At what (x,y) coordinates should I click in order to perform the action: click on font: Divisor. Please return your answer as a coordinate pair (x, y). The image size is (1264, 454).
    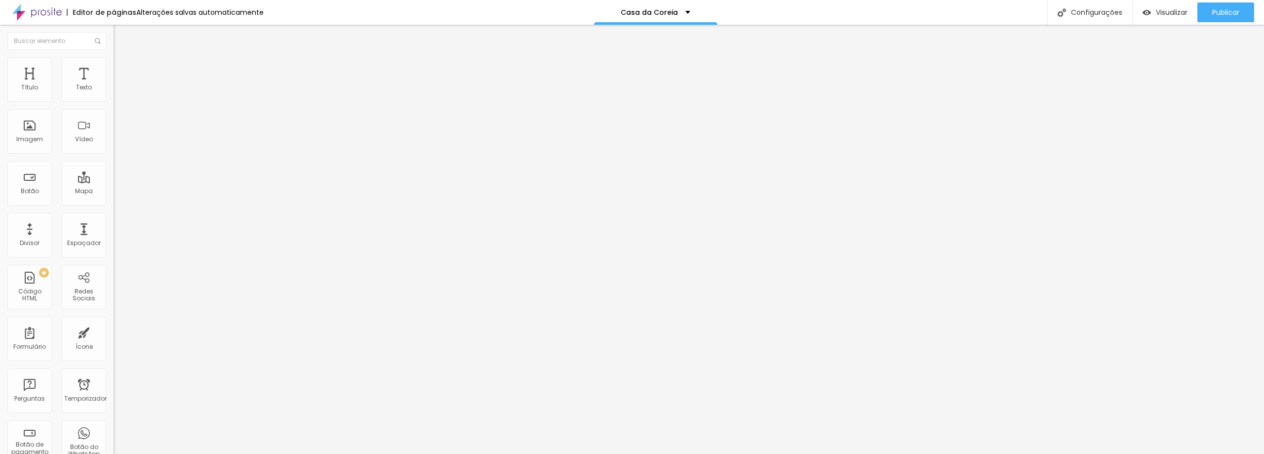
    Looking at the image, I should click on (30, 242).